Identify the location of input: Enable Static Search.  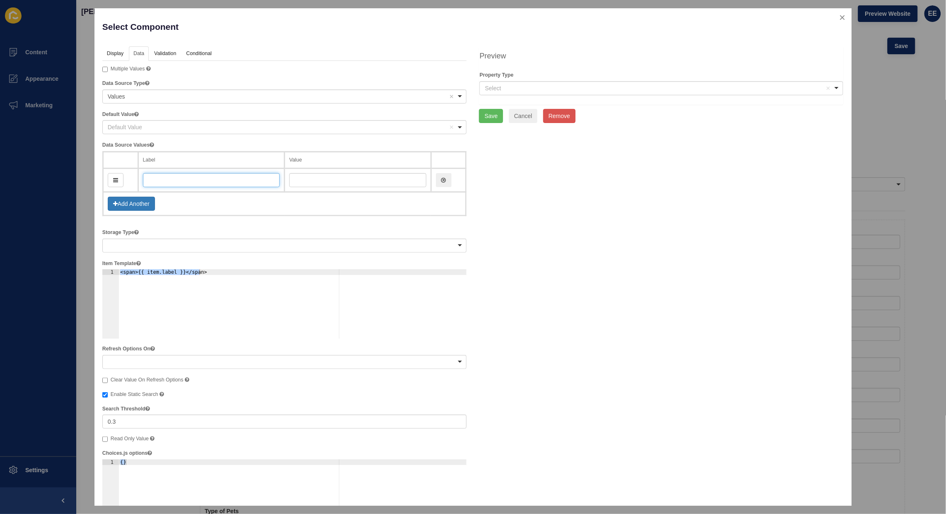
(105, 395).